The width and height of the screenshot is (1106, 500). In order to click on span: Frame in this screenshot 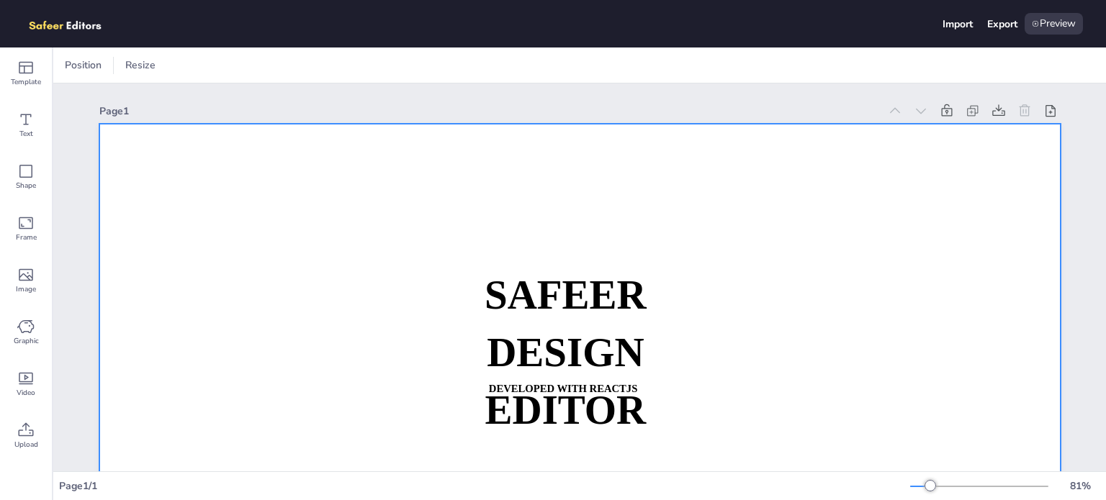, I will do `click(26, 238)`.